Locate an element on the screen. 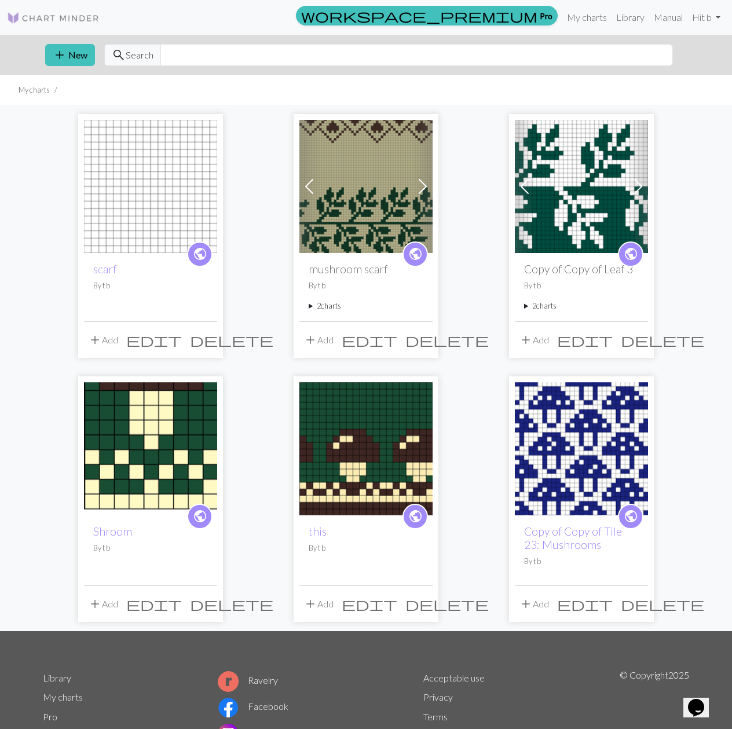  a: Acceptable use is located at coordinates (454, 678).